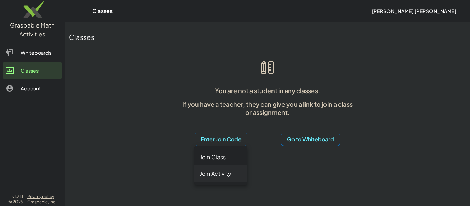 This screenshot has width=470, height=206. Describe the element at coordinates (310, 139) in the screenshot. I see `button: Go to Whiteboard` at that location.